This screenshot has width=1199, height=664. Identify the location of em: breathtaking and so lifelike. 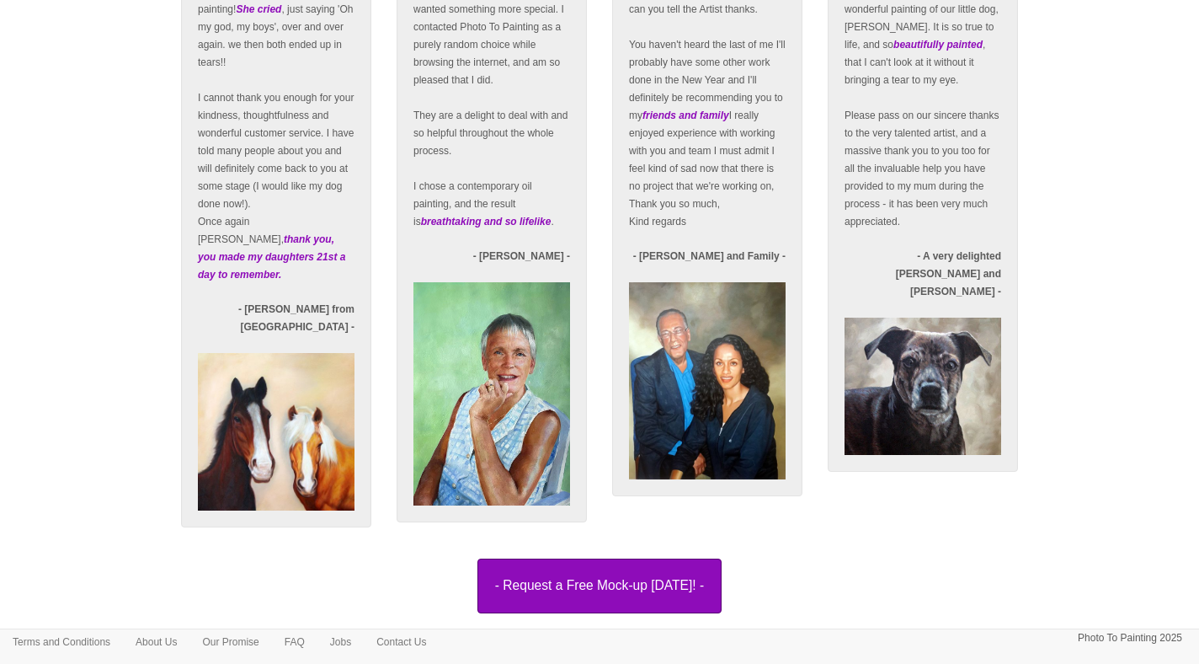
(486, 222).